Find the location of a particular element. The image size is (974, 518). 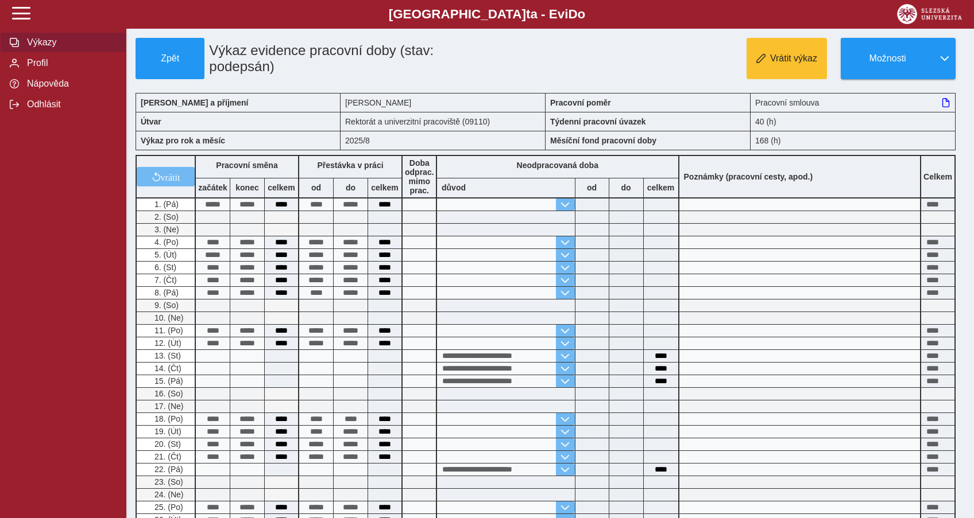

span: 8. (Pá) is located at coordinates (165, 293).